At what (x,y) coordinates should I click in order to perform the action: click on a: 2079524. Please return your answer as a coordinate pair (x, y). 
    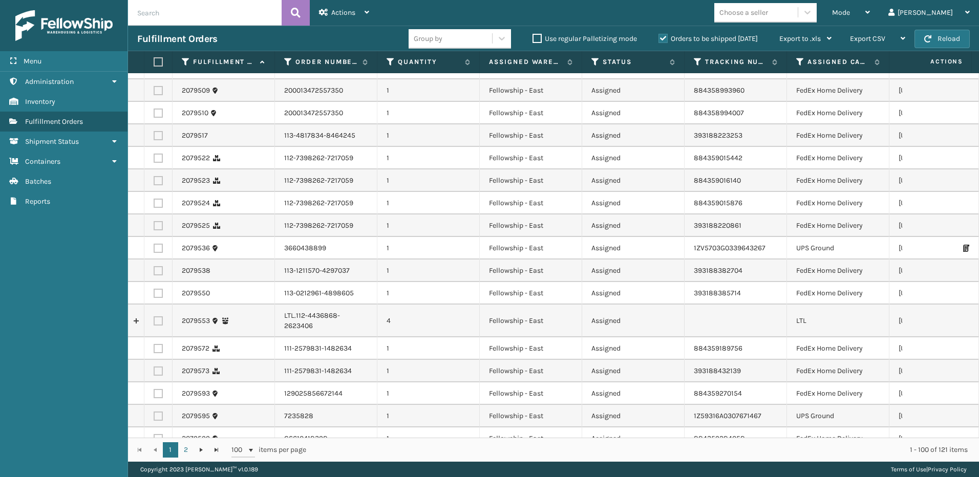
    Looking at the image, I should click on (196, 203).